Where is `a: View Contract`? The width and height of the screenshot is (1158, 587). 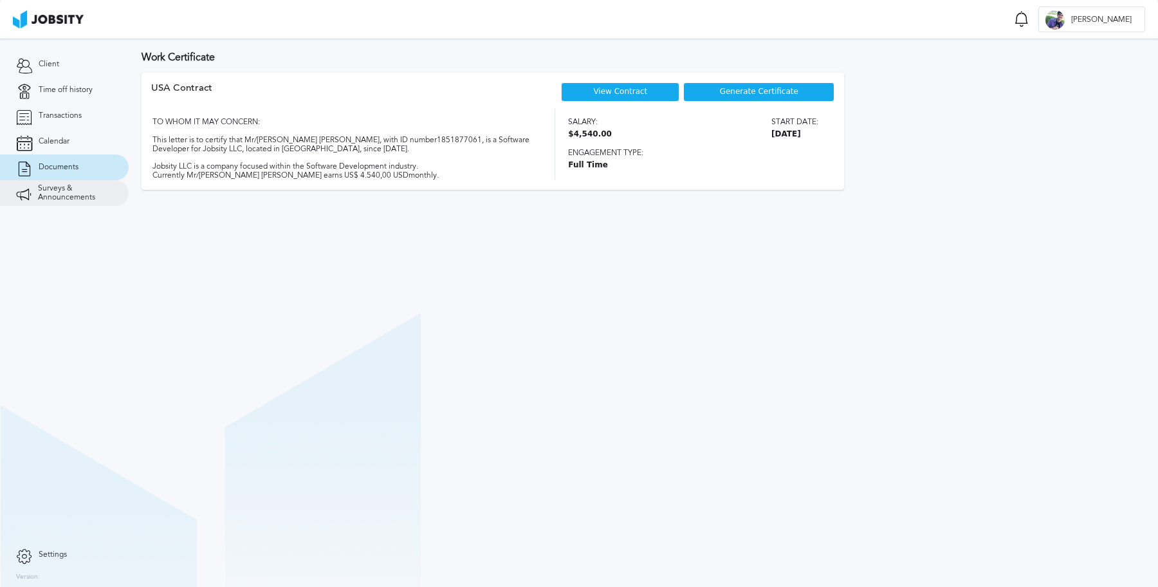
a: View Contract is located at coordinates (620, 91).